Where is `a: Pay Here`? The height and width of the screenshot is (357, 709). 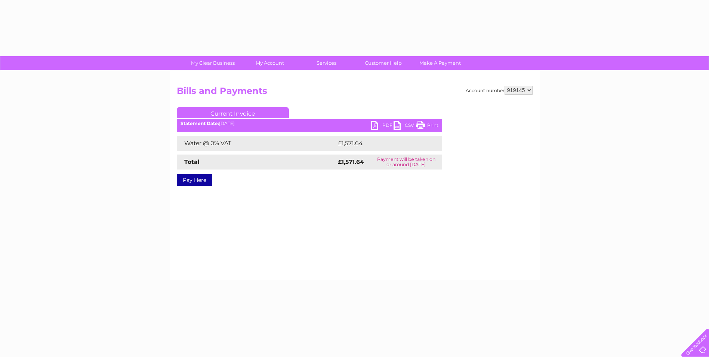 a: Pay Here is located at coordinates (194, 180).